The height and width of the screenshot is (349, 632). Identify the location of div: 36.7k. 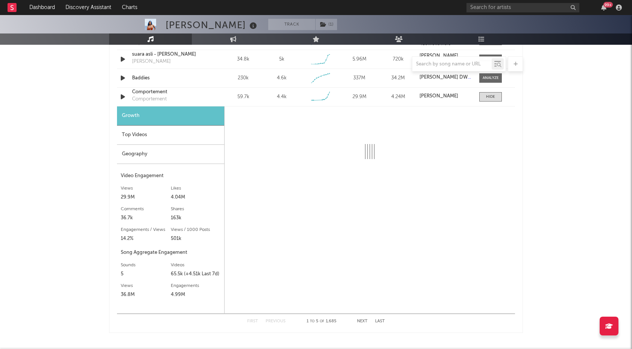
(146, 218).